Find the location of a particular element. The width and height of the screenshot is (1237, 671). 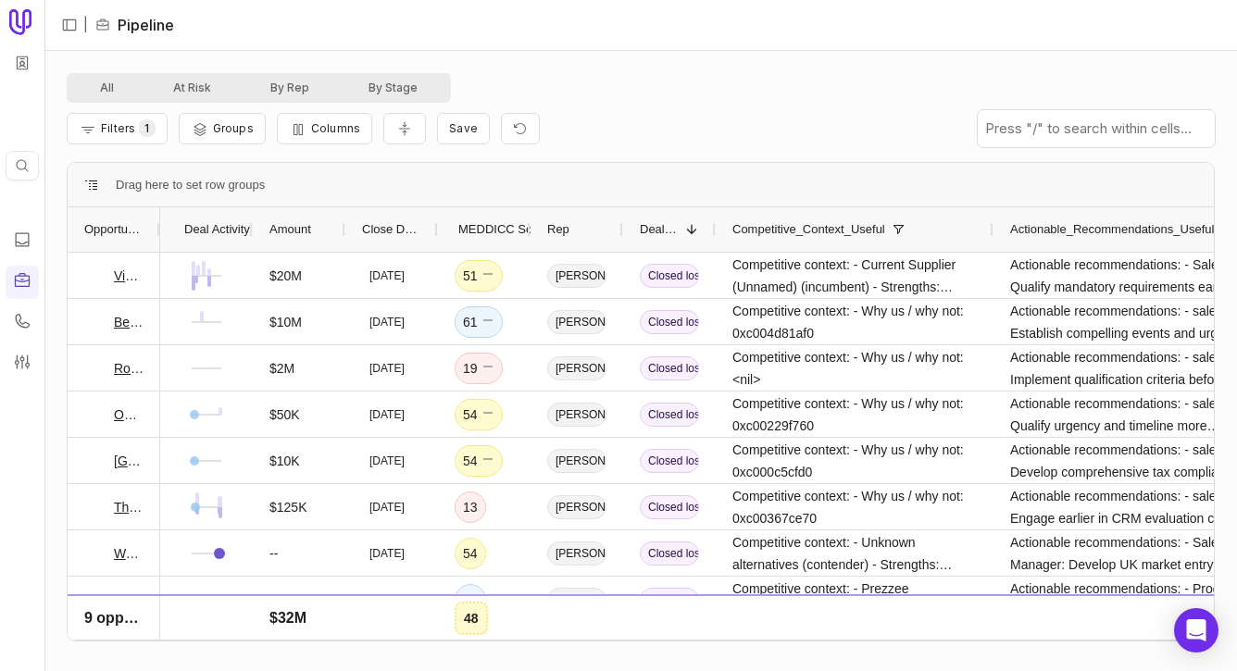

div: Open Intercom Messenger is located at coordinates (1196, 630).